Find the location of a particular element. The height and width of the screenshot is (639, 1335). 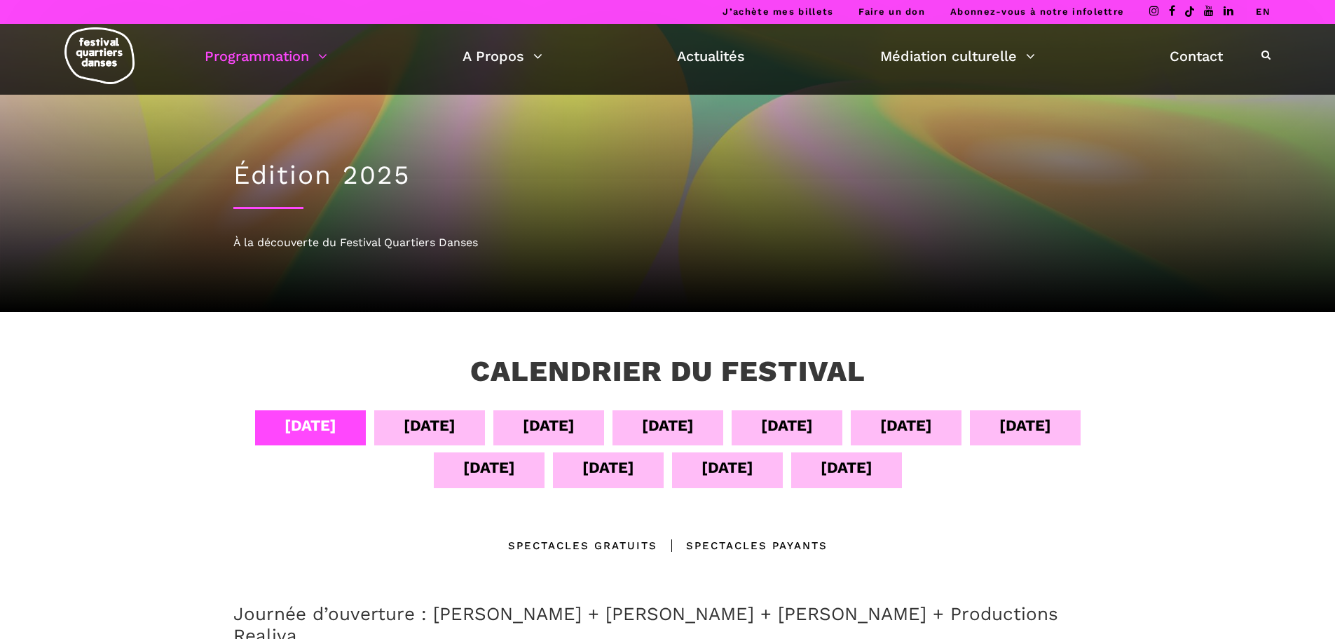

h1: Édition 2025 is located at coordinates (668, 175).